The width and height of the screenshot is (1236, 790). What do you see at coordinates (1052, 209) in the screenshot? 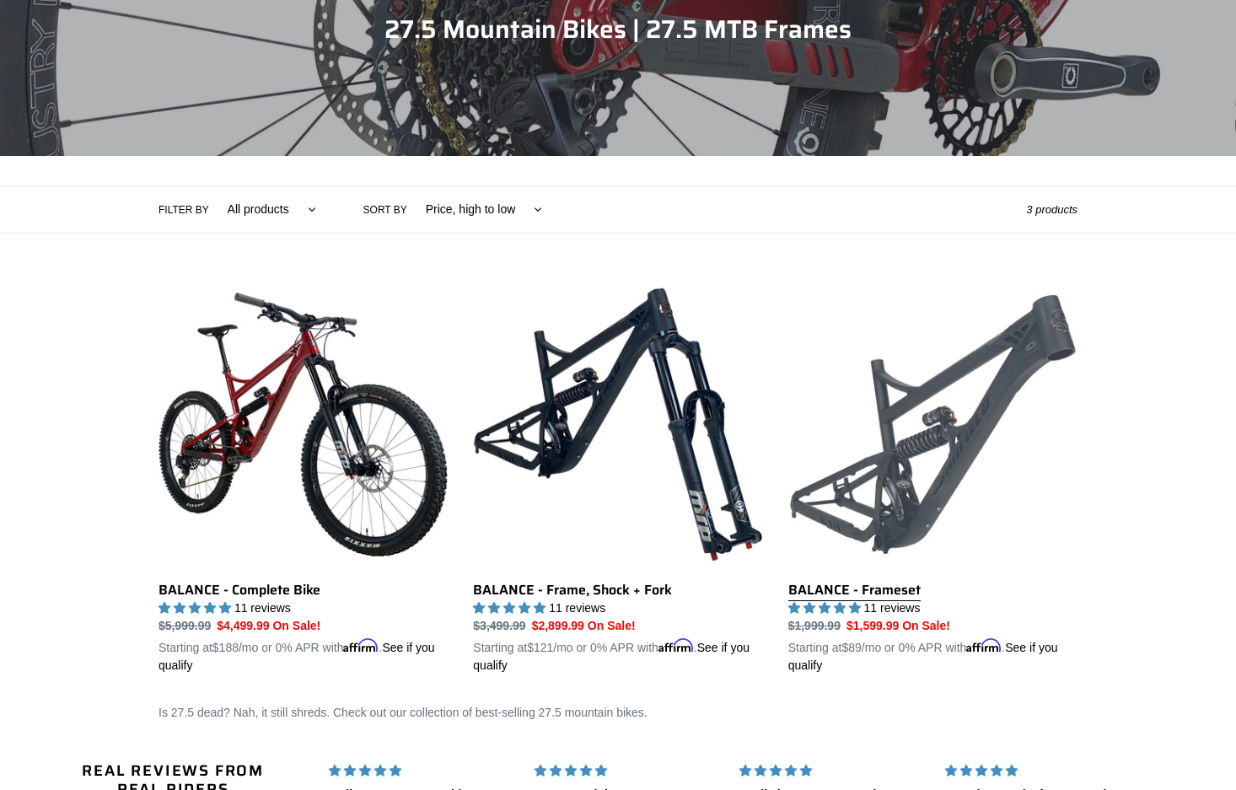
I see `span: 3 products` at bounding box center [1052, 209].